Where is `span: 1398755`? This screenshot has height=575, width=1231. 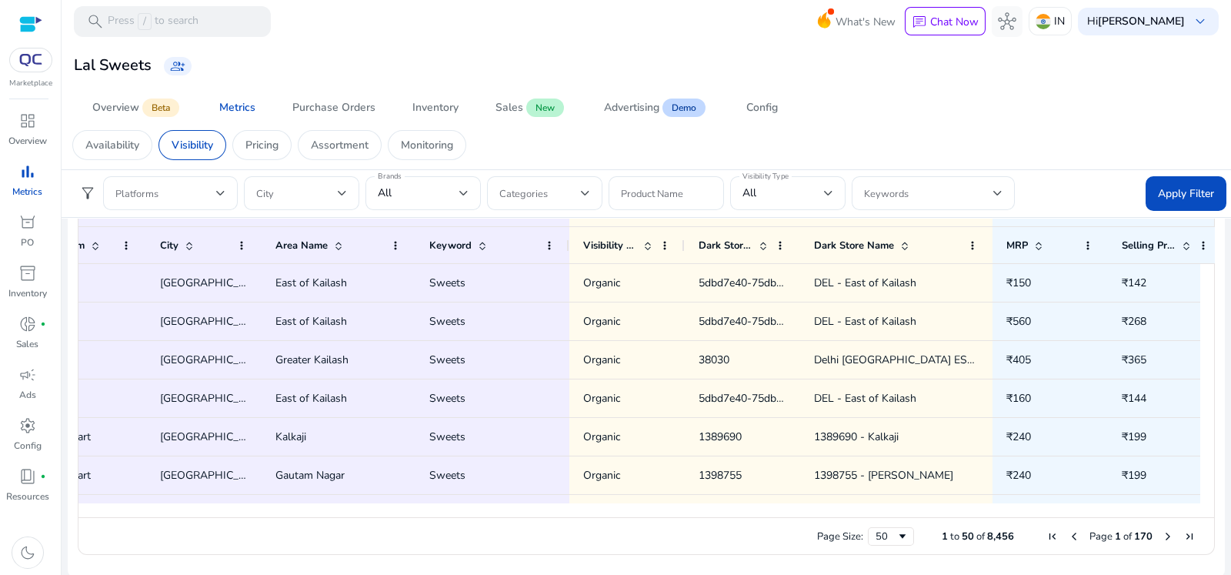 span: 1398755 is located at coordinates (720, 475).